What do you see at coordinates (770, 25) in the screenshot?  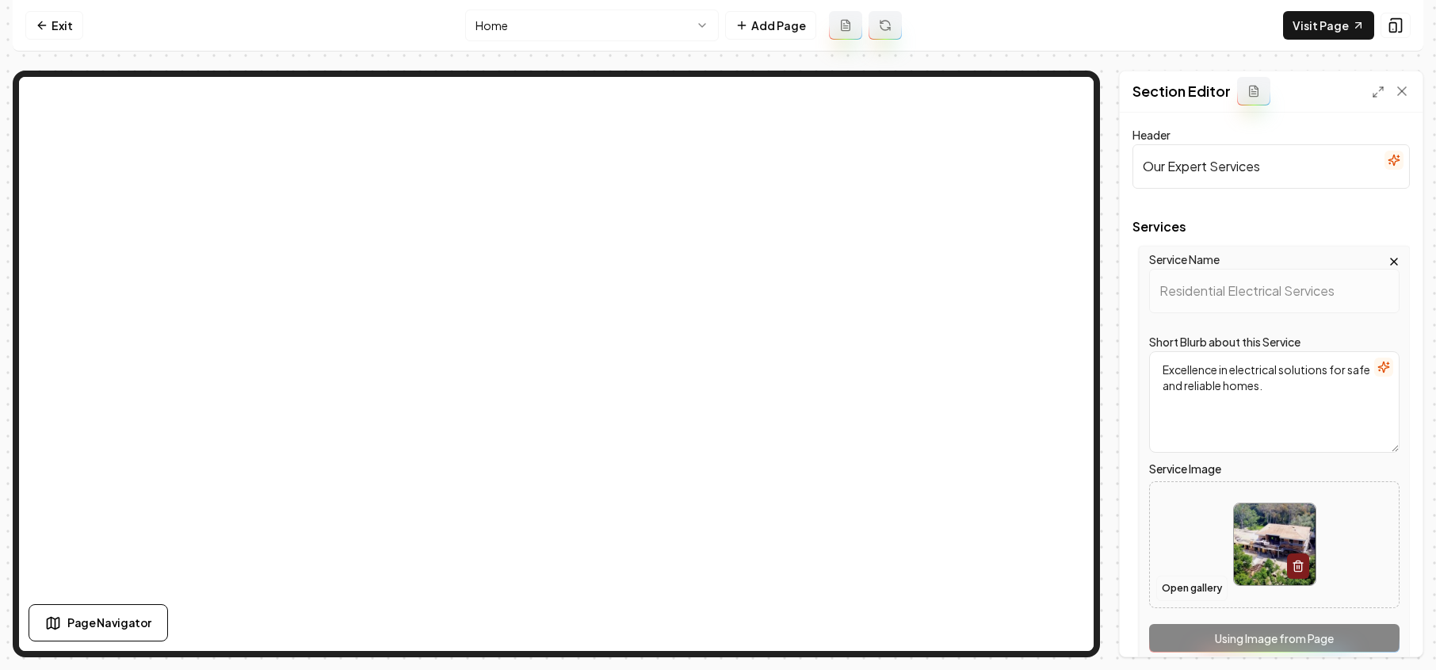 I see `button: Add Page` at bounding box center [770, 25].